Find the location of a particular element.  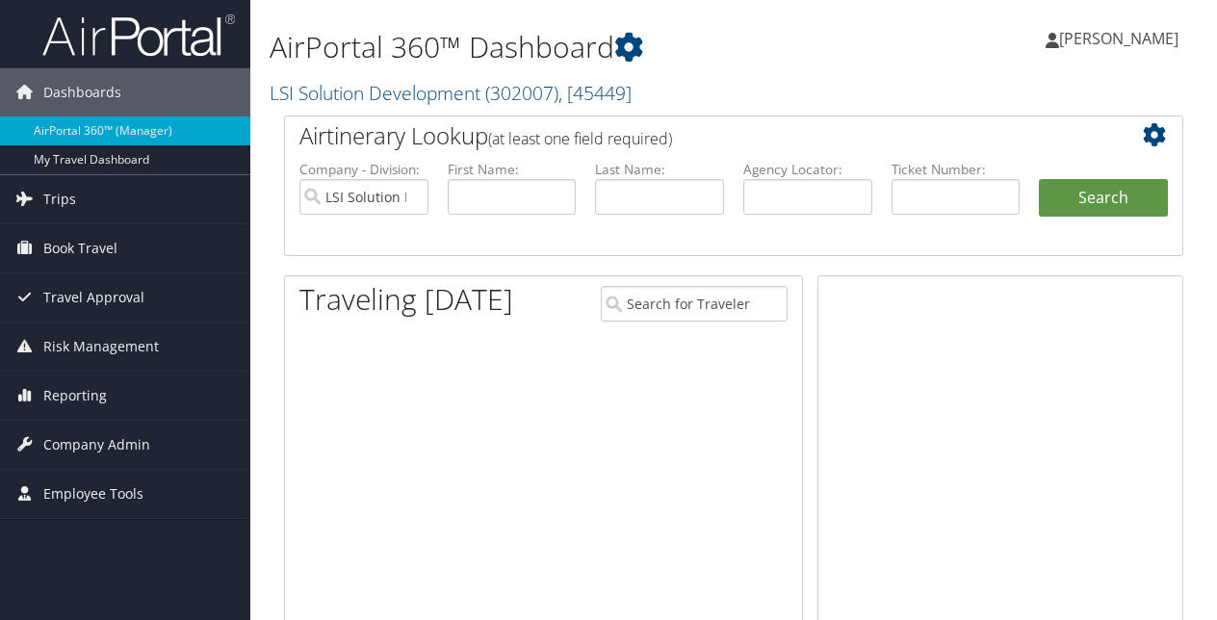

span: Reporting is located at coordinates (75, 396).